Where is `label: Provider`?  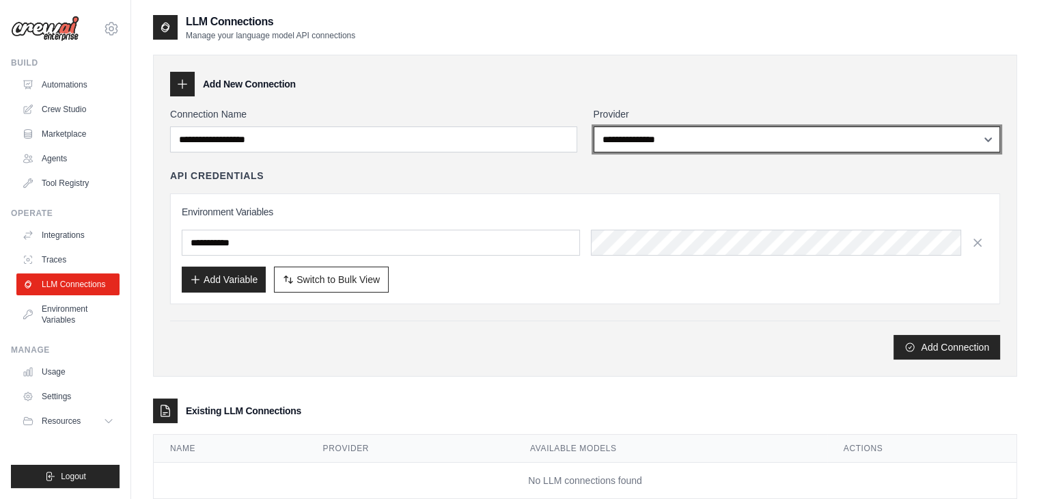
label: Provider is located at coordinates (797, 114).